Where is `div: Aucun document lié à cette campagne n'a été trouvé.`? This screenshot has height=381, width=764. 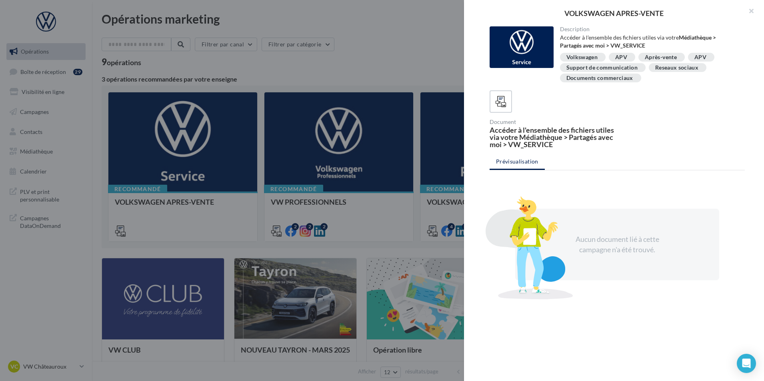
div: Aucun document lié à cette campagne n'a été trouvé. is located at coordinates (617, 244).